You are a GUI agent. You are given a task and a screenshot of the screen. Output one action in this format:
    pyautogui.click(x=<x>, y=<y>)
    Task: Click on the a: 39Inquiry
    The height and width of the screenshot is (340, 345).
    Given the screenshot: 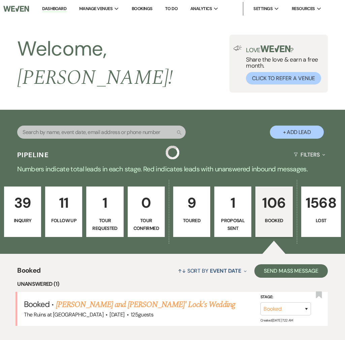 What is the action you would take?
    pyautogui.click(x=23, y=212)
    